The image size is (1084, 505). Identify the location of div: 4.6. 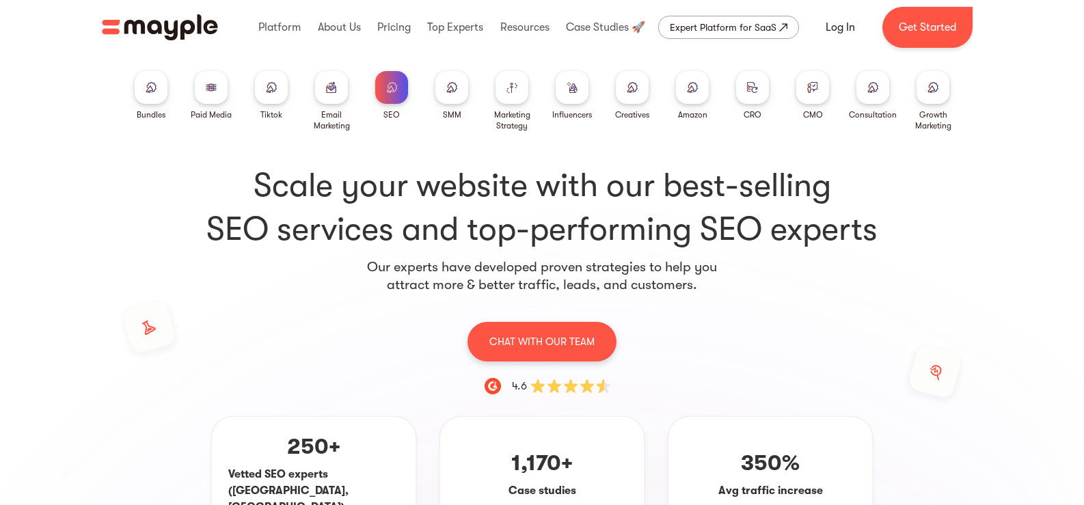
(519, 386).